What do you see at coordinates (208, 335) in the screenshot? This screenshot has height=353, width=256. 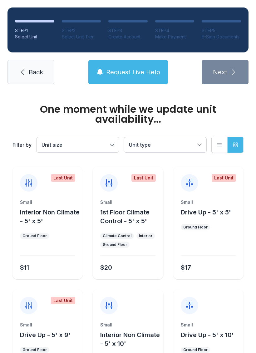 I see `button: Drive Up - 5' x 10'` at bounding box center [208, 335].